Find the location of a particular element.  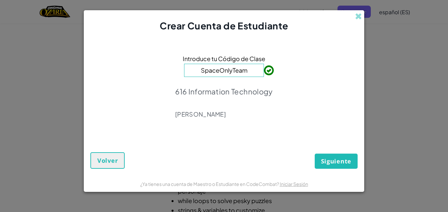

a: Iniciar Sesión is located at coordinates (294, 184).